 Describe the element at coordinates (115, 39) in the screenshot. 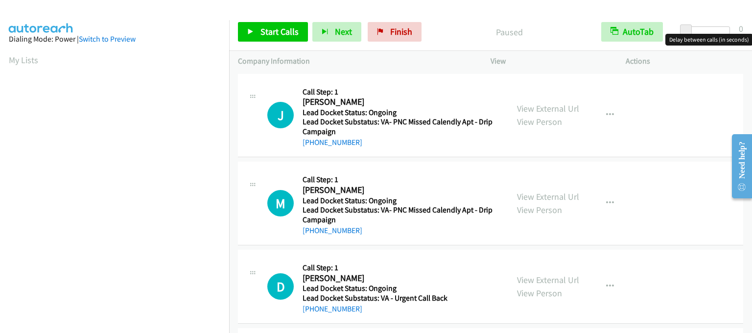

I see `div: Dialing Mode: Power |` at that location.